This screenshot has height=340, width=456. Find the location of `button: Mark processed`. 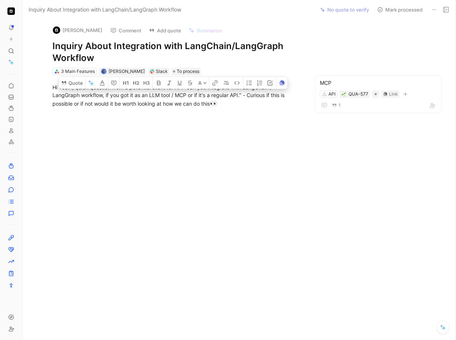

button: Mark processed is located at coordinates (400, 10).